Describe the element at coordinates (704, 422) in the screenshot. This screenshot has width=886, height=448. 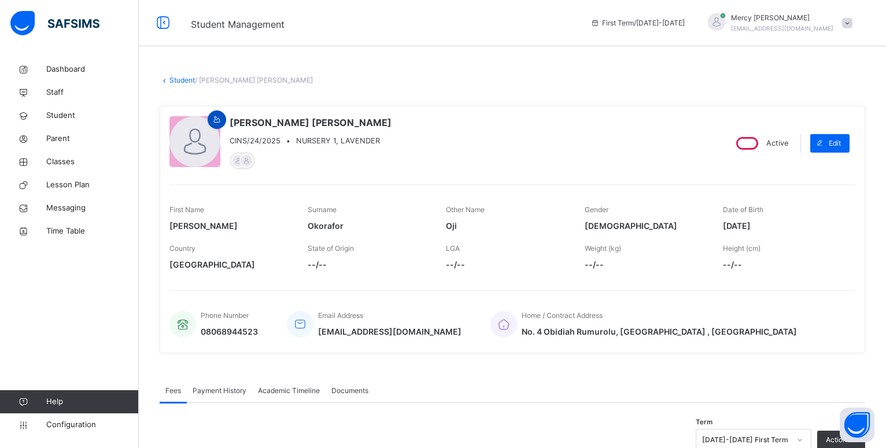
I see `span: Term` at that location.